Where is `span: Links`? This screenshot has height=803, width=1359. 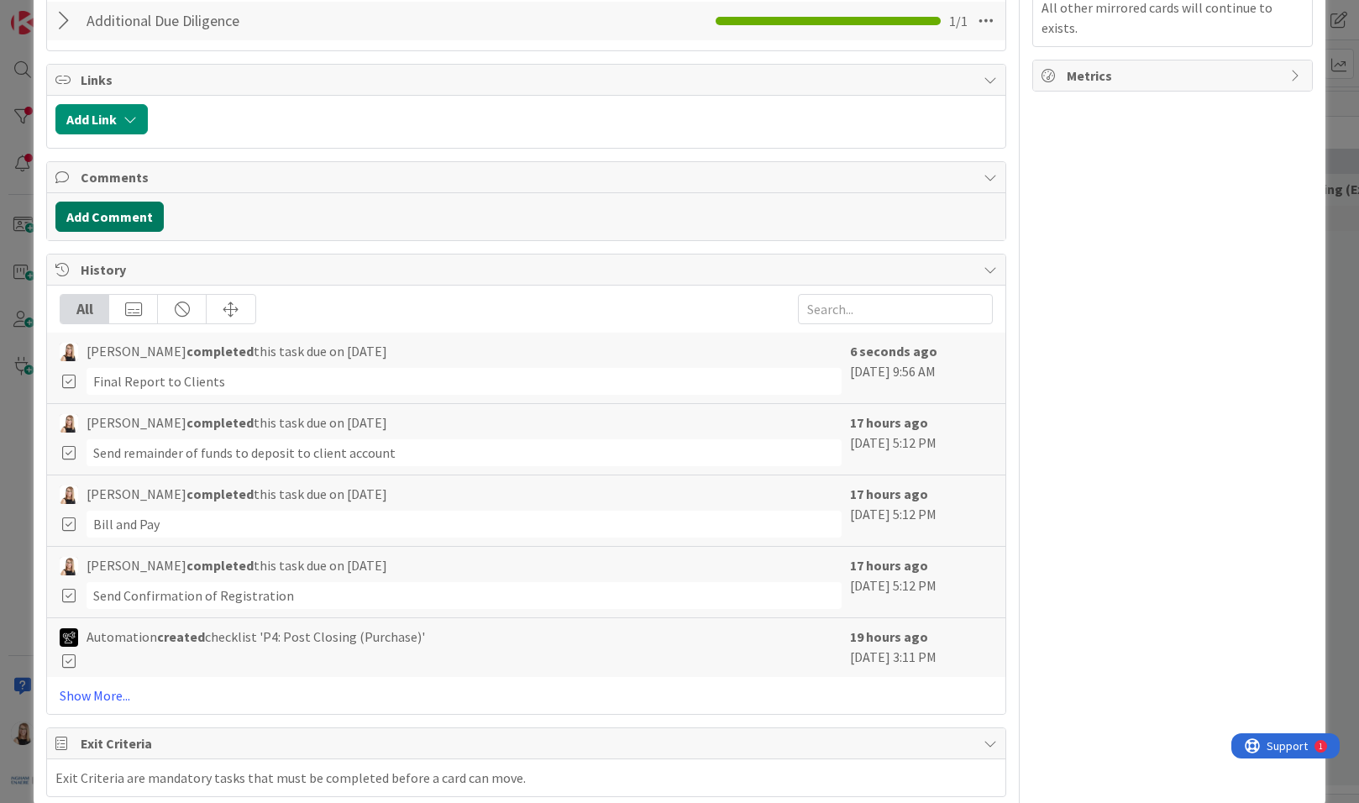
span: Links is located at coordinates (528, 80).